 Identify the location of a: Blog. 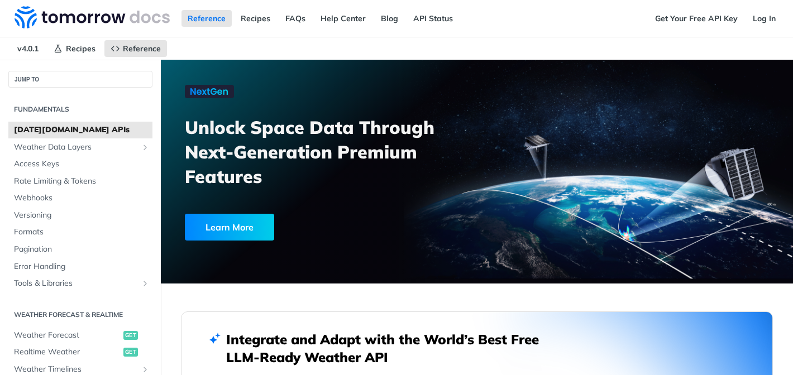
(389, 18).